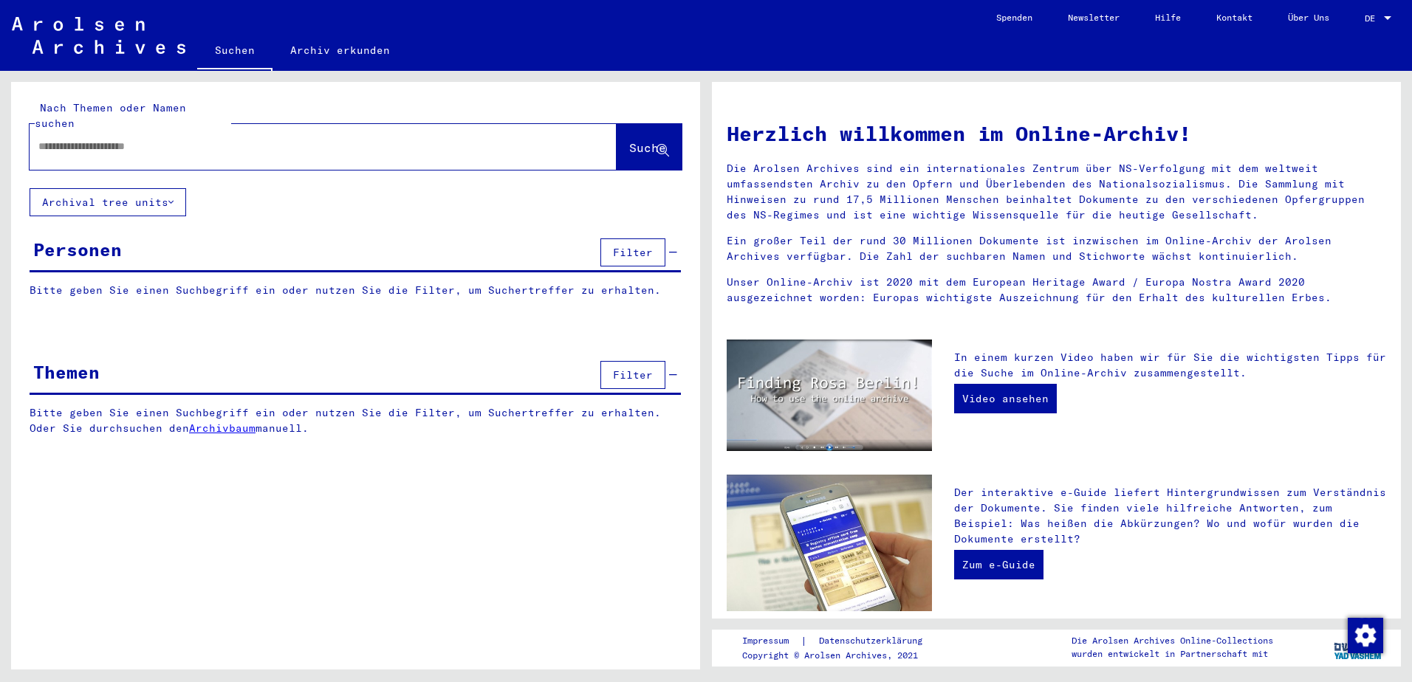 Image resolution: width=1412 pixels, height=682 pixels. Describe the element at coordinates (841, 656) in the screenshot. I see `p: Copyright © Arolsen Archives, 2021` at that location.